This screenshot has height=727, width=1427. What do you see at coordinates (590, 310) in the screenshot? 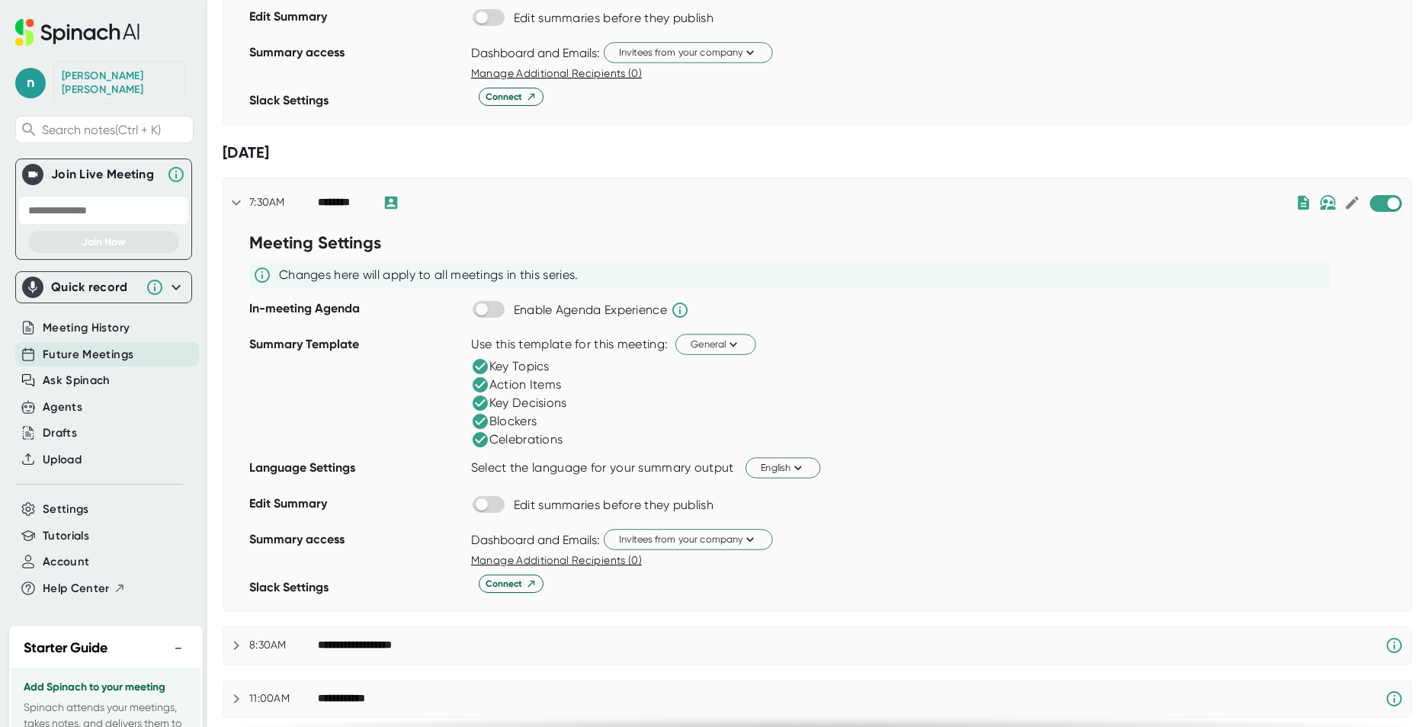
I see `div: Enable Agenda Experience` at bounding box center [590, 310].